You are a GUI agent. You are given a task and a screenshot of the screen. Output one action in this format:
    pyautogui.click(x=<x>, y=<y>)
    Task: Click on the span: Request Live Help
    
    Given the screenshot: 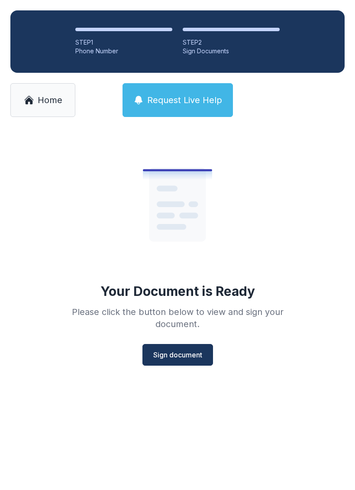 What is the action you would take?
    pyautogui.click(x=185, y=100)
    